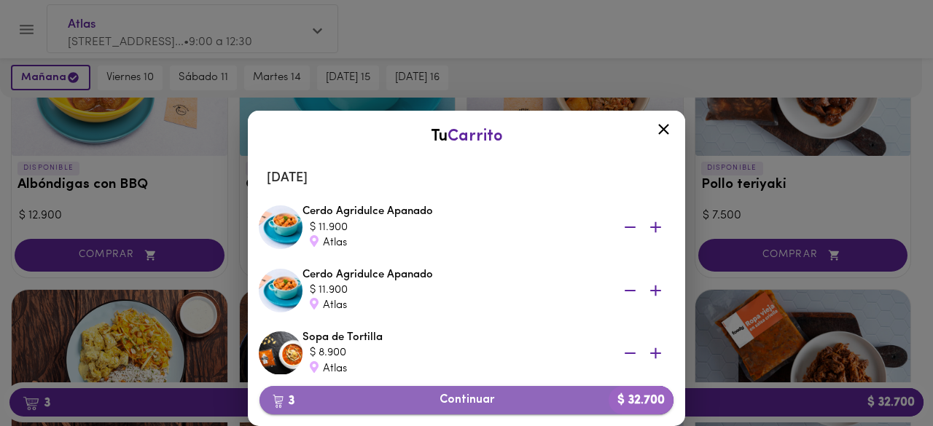 This screenshot has width=933, height=426. What do you see at coordinates (488, 353) in the screenshot?
I see `div: Sopa de Tortilla` at bounding box center [488, 353].